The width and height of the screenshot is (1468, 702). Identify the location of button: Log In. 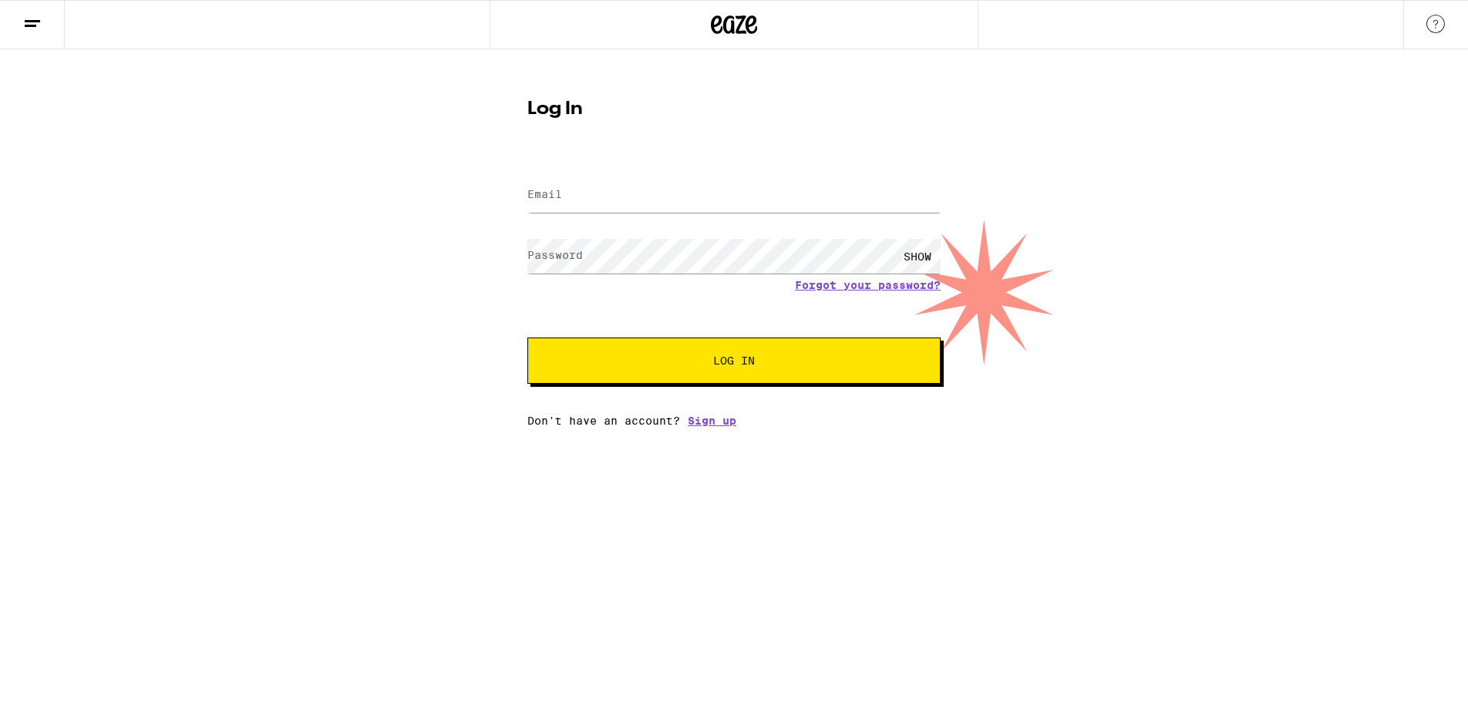
(734, 361).